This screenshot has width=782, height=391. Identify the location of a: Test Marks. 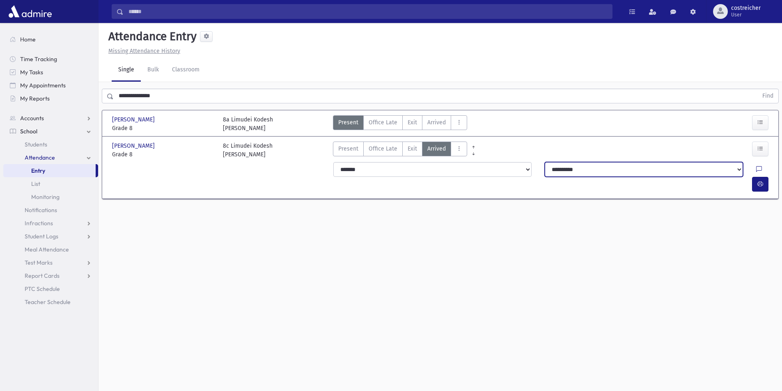
(50, 263).